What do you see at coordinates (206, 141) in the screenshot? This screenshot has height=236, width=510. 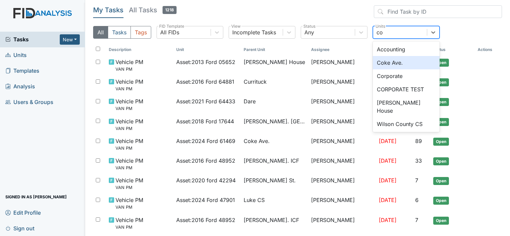 I see `span: Asset : 2024 Ford 61469` at bounding box center [206, 141].